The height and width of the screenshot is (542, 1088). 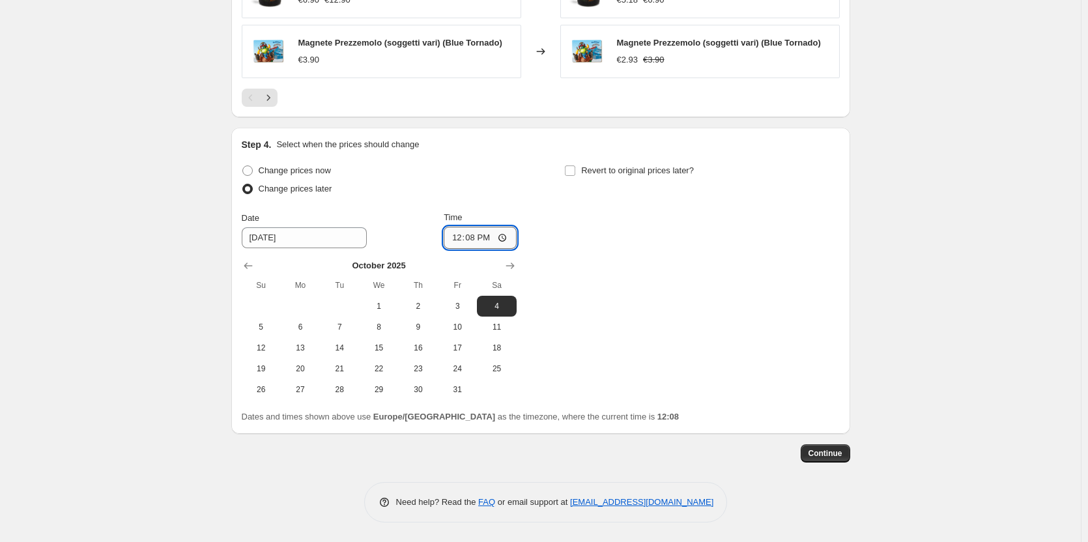 What do you see at coordinates (294, 170) in the screenshot?
I see `span: Change prices now` at bounding box center [294, 170].